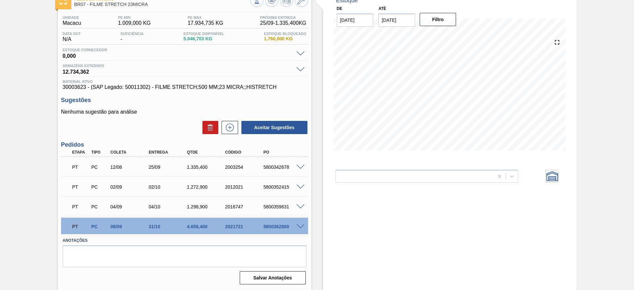  I want to click on span: Macacu, so click(72, 23).